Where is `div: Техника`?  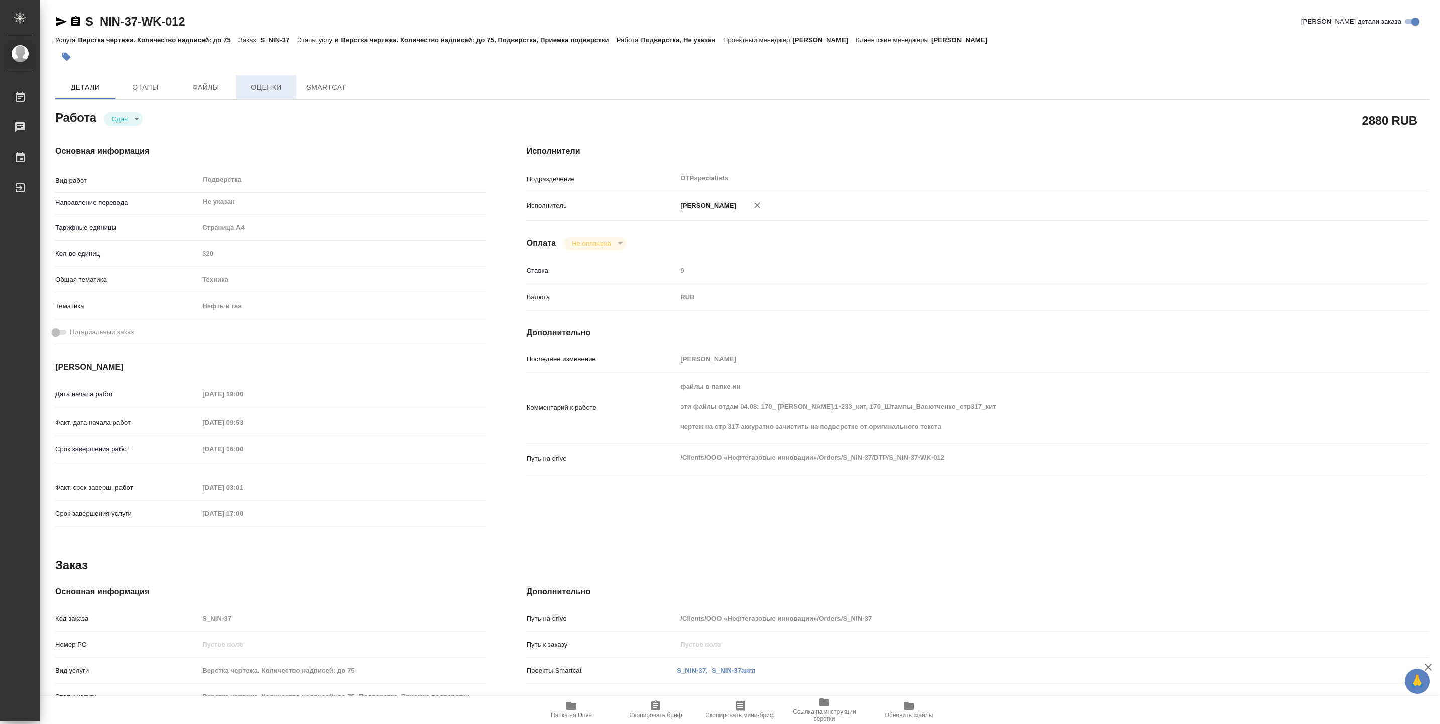
div: Техника is located at coordinates (342, 280).